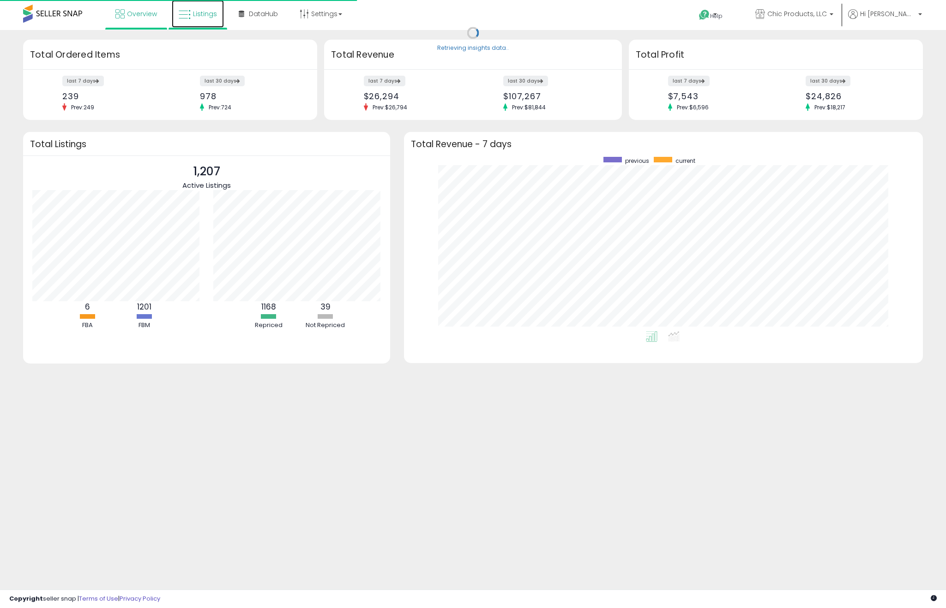  What do you see at coordinates (250, 96) in the screenshot?
I see `div: 978` at bounding box center [250, 96].